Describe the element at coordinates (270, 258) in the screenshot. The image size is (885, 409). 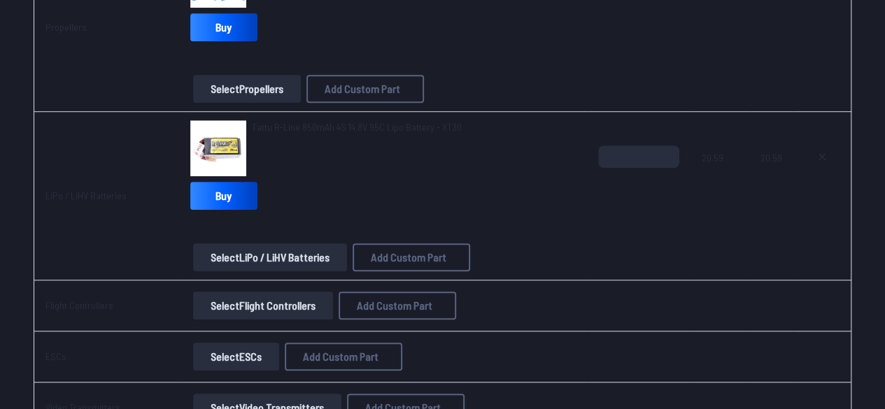
I see `a: SelectLiPo / LiHV Batteries` at that location.